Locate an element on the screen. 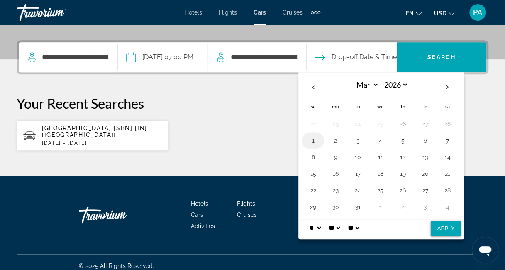 The image size is (505, 270). button: Change currency is located at coordinates (444, 13).